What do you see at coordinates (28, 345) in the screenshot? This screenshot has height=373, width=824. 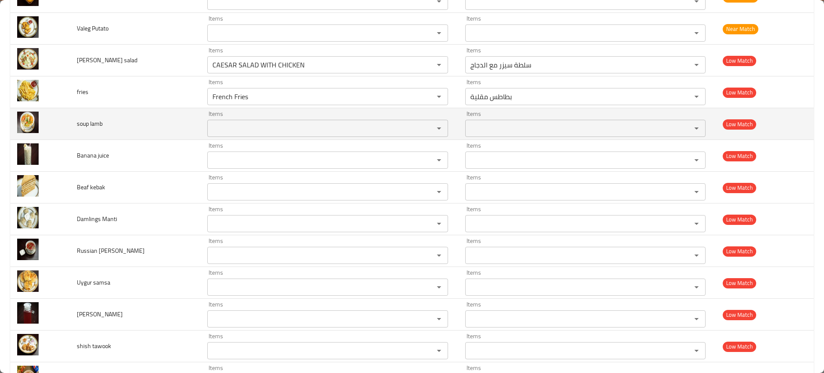 I see `img: shish tawook` at bounding box center [28, 345].